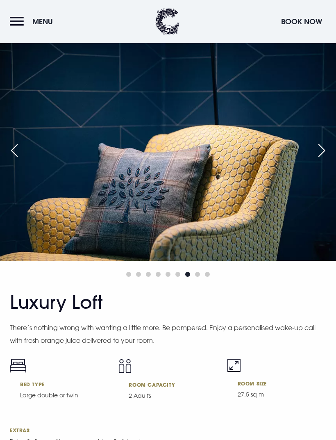  What do you see at coordinates (188, 274) in the screenshot?
I see `span: Go to slide 7` at bounding box center [188, 274].